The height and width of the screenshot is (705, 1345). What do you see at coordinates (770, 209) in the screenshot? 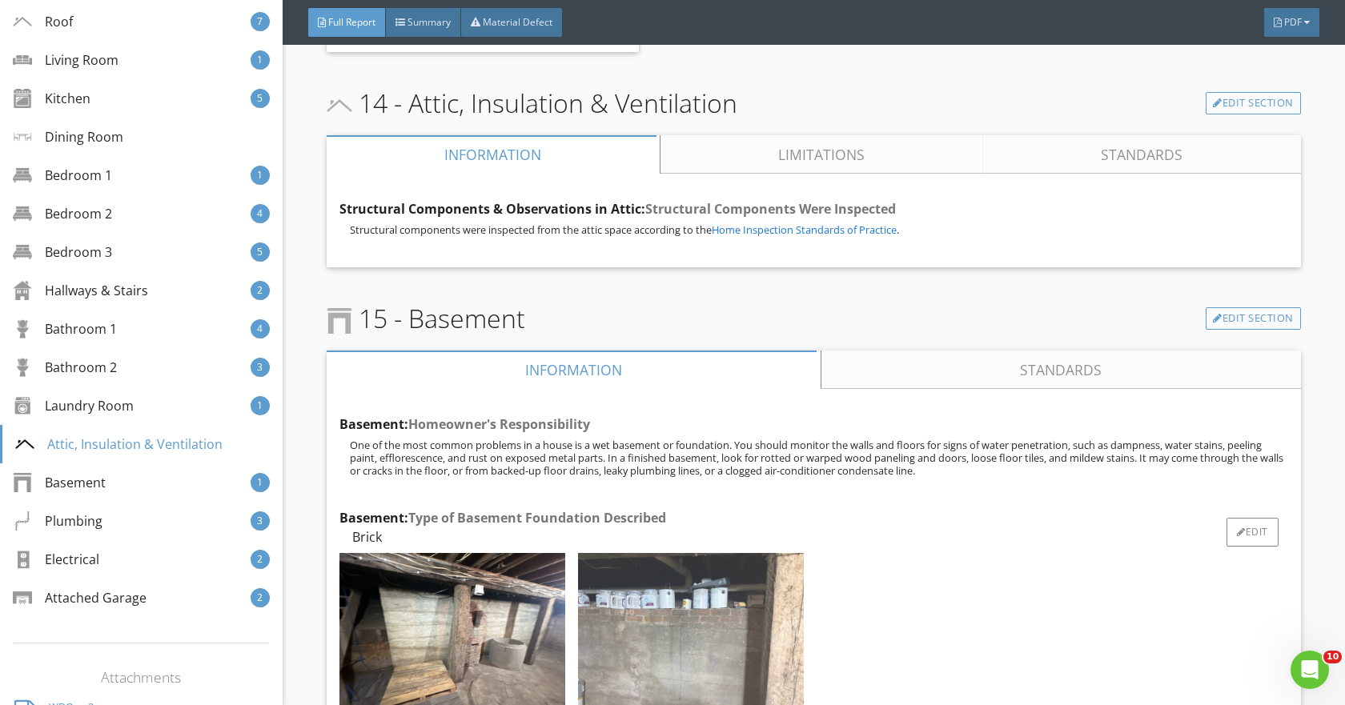
I see `span: Structural Components Were Inspected` at bounding box center [770, 209].